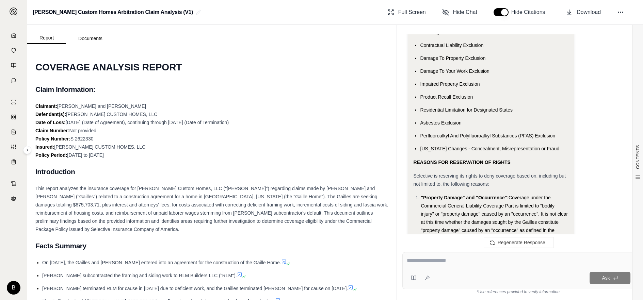  I want to click on span: Asbestos Exclusion, so click(441, 123).